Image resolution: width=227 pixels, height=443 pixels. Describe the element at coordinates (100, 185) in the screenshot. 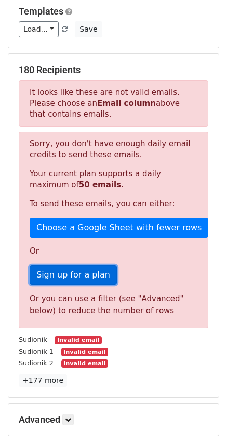

I see `strong: 50 emails` at that location.